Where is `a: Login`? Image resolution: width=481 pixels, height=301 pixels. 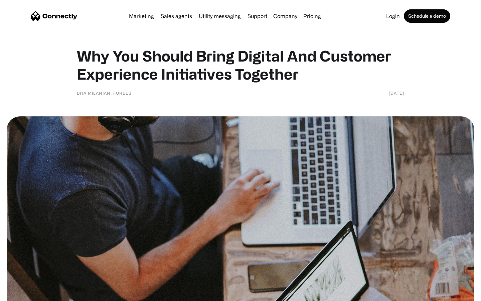
a: Login is located at coordinates (393, 16).